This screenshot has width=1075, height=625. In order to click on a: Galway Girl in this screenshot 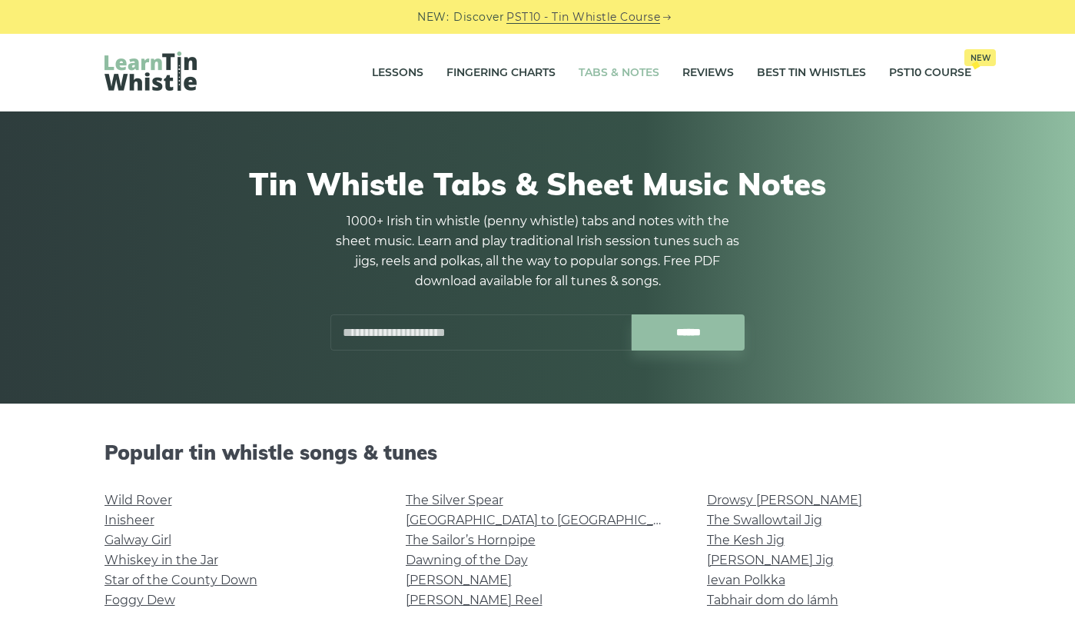, I will do `click(138, 539)`.